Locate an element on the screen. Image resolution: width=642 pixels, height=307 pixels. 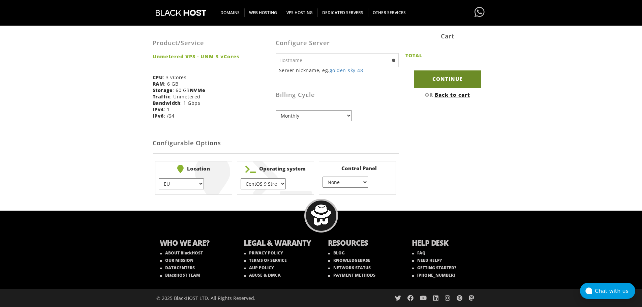
b: RESOURCES is located at coordinates (364, 244).